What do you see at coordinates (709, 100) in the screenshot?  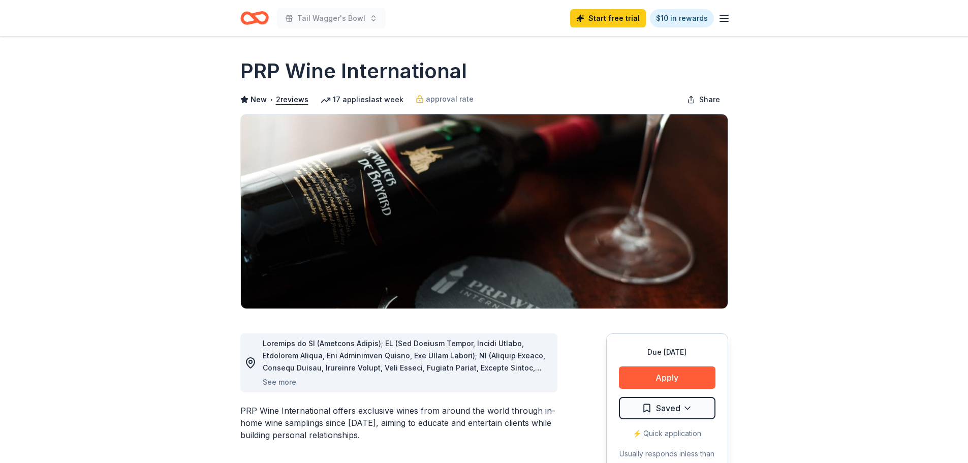 I see `span: Share` at bounding box center [709, 100].